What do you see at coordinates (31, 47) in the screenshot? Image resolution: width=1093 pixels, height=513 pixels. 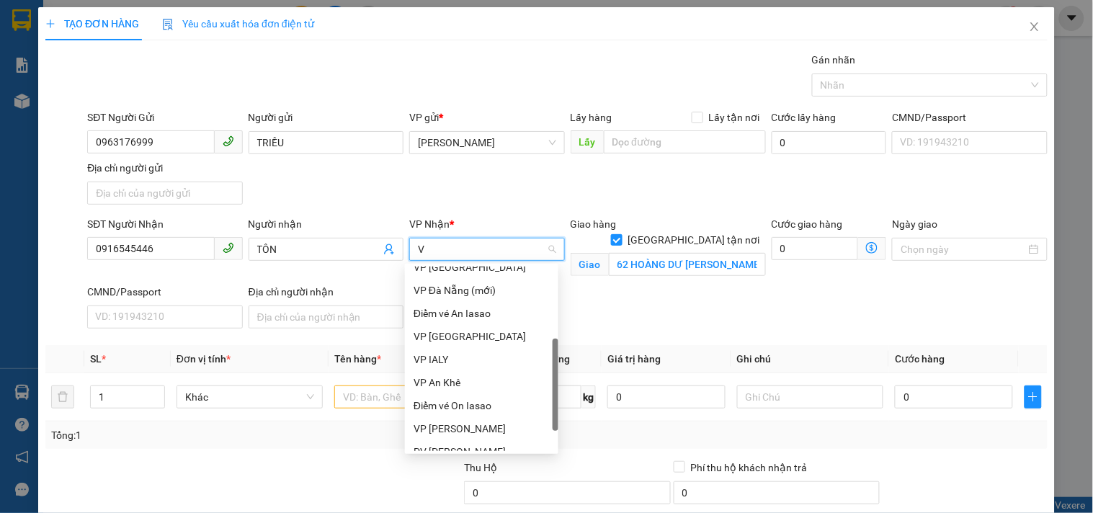 I see `strong: Sài Gòn:` at bounding box center [31, 47].